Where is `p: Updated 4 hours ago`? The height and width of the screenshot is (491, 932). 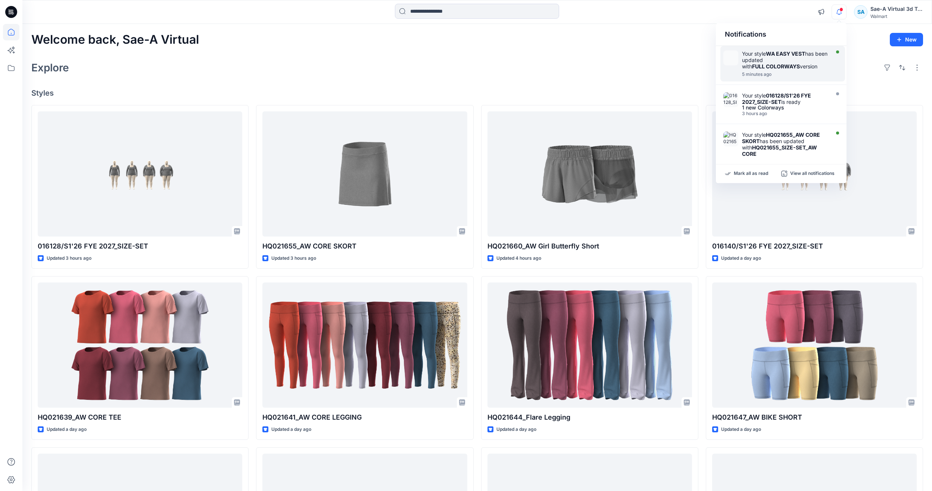 p: Updated 4 hours ago is located at coordinates (519, 258).